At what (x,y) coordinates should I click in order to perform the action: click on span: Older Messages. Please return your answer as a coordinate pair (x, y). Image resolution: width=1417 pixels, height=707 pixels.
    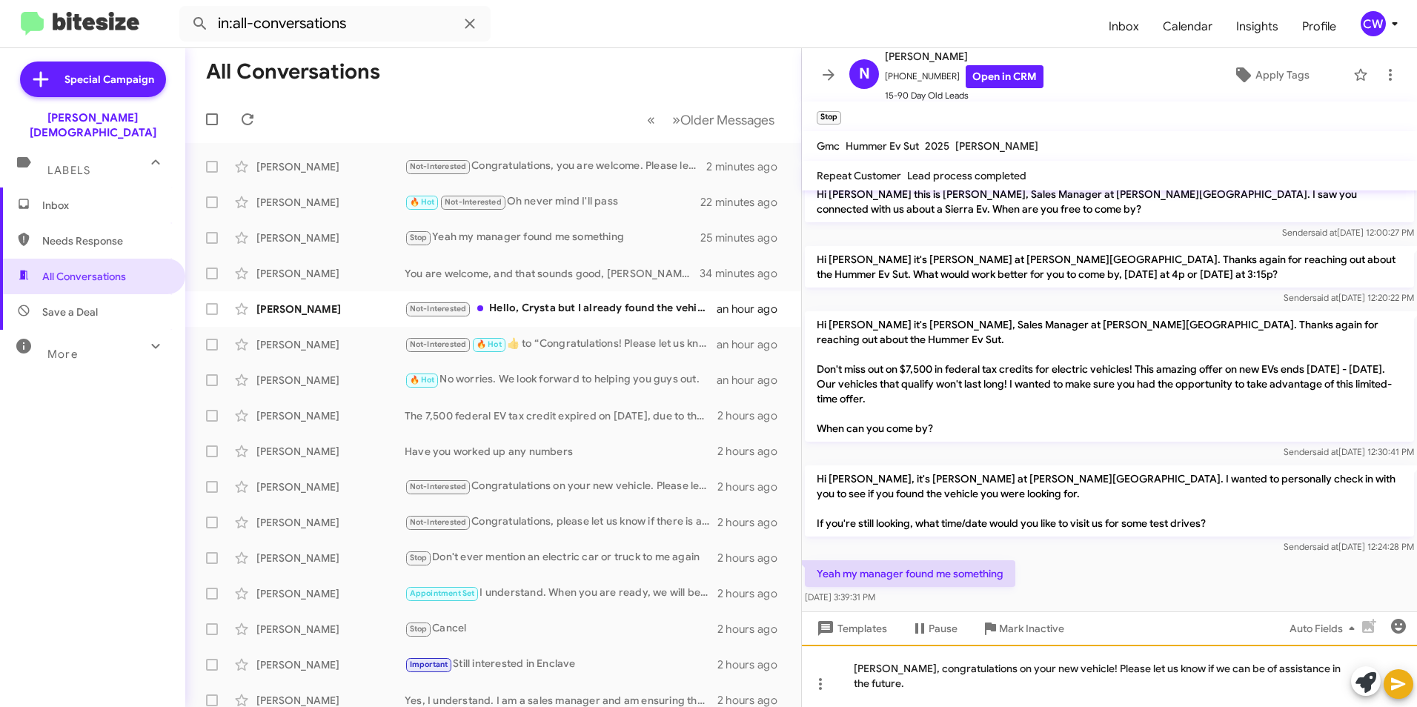
    Looking at the image, I should click on (727, 120).